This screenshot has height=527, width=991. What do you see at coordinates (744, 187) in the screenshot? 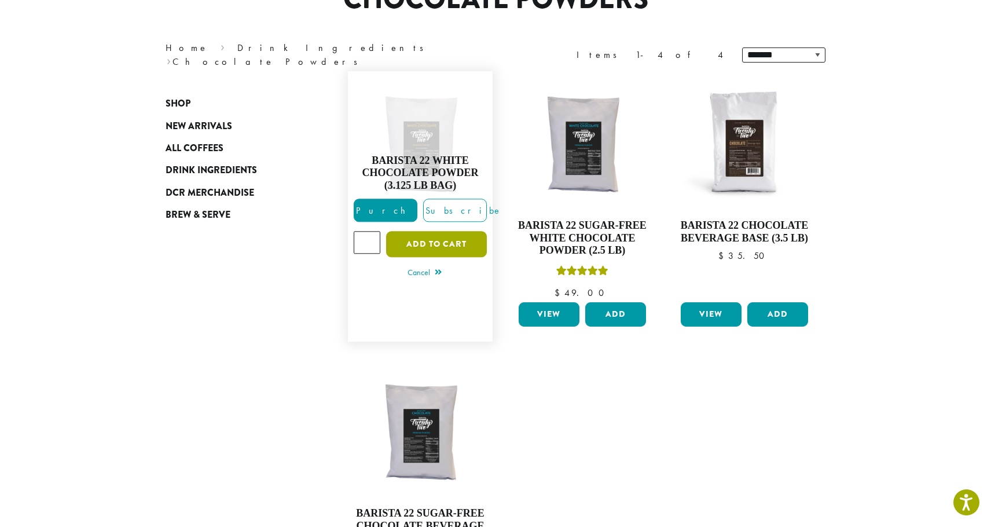
I see `a: Barista 22 Chocolate Beverage Base (3.5 lb) $35.50` at bounding box center [744, 187].